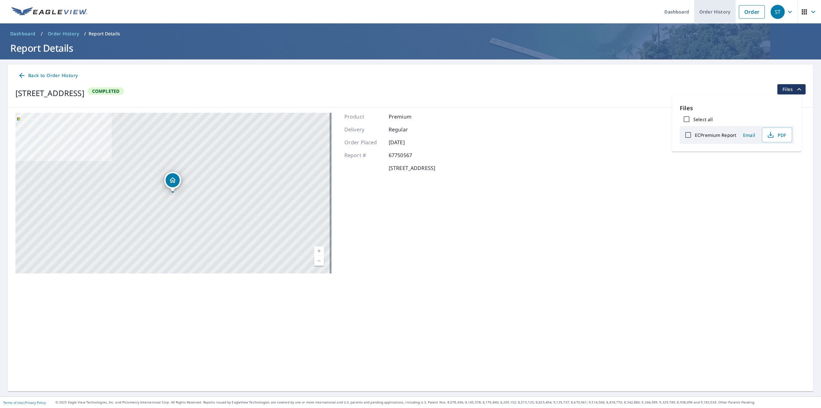 The image size is (821, 408). Describe the element at coordinates (777, 135) in the screenshot. I see `button: PDF` at that location.